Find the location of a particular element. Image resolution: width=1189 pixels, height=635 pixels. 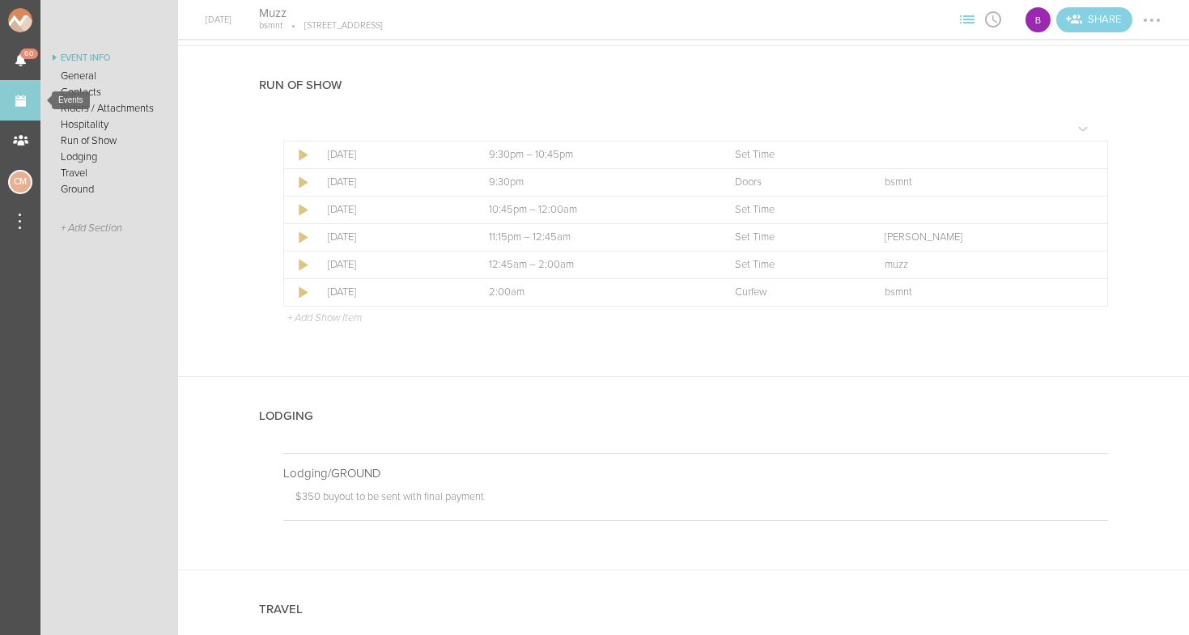

div: Charlie McGinley is located at coordinates (20, 182).